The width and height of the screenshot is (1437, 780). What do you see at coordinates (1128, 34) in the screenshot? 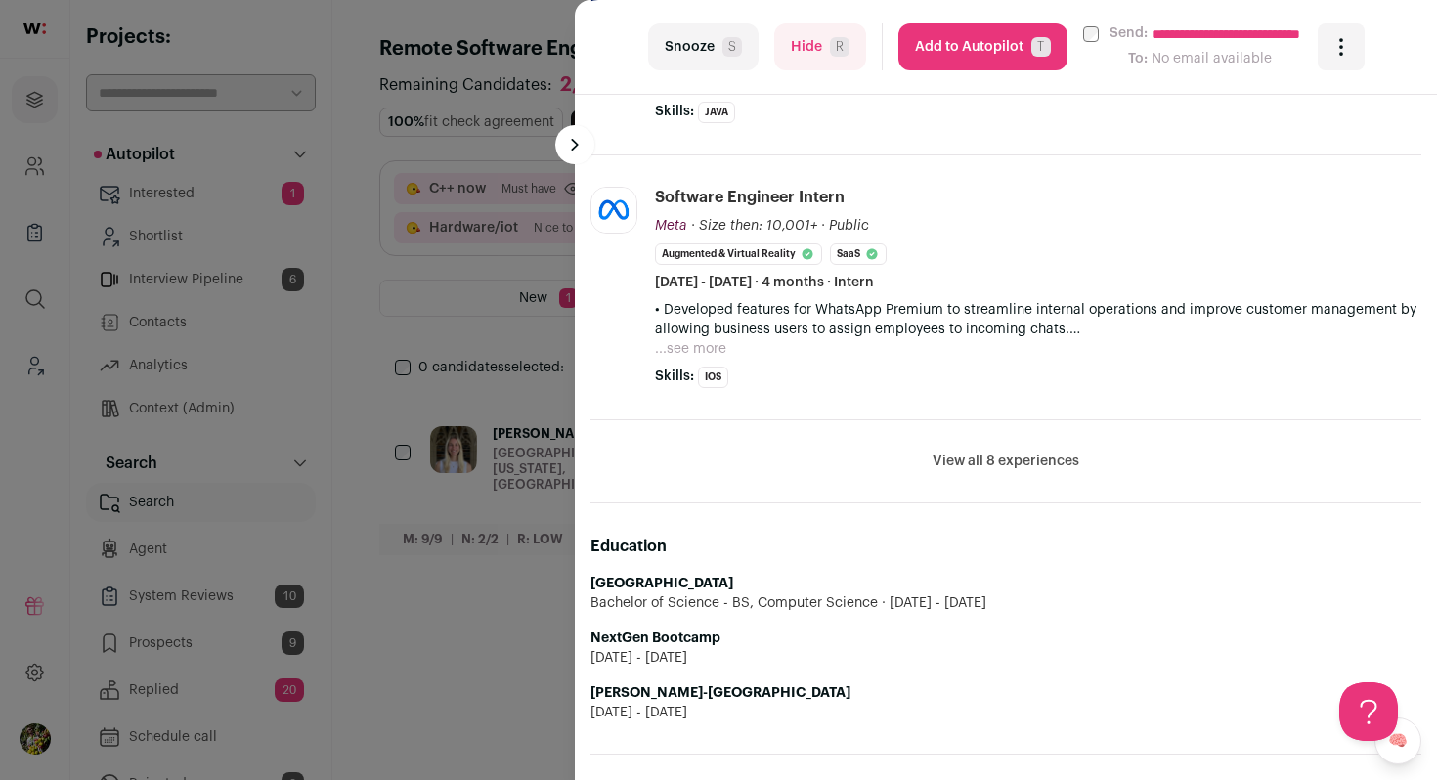
I see `label: Send:` at bounding box center [1128, 34].